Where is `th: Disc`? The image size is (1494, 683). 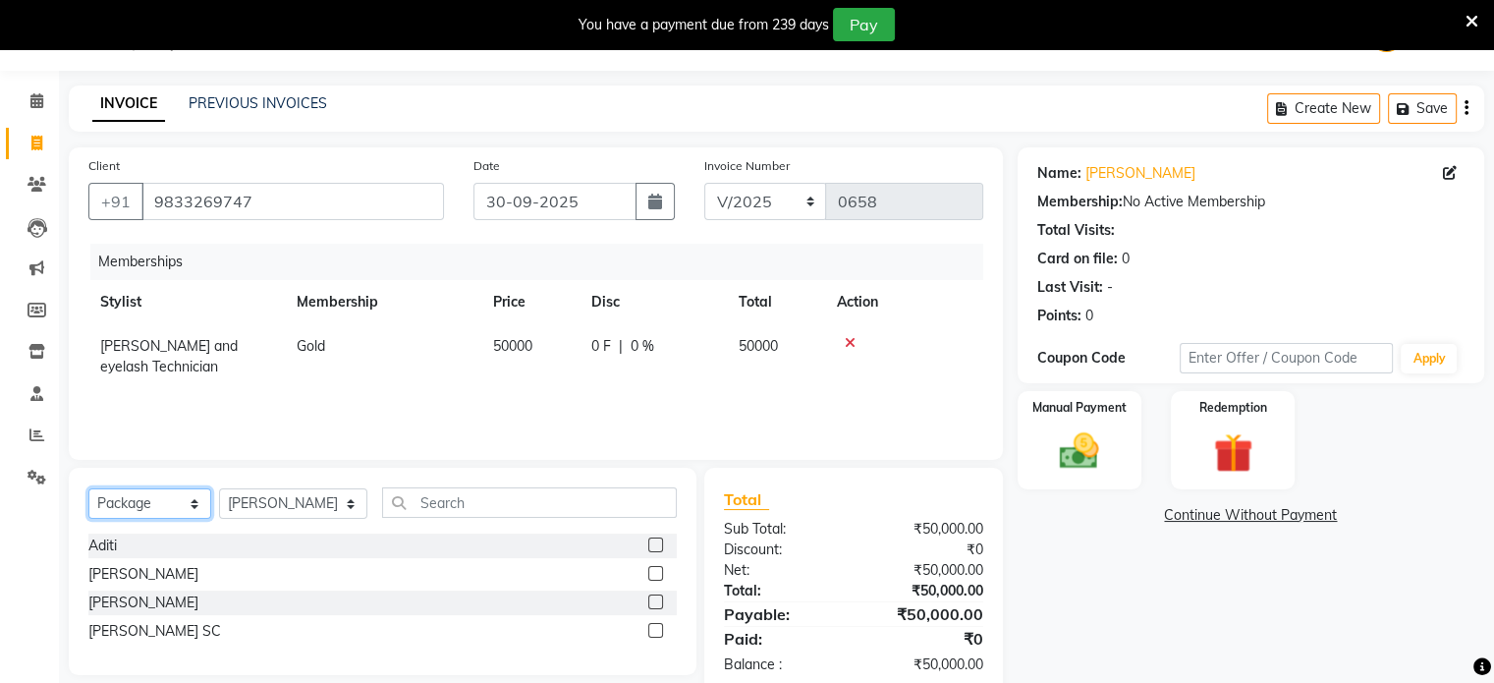 th: Disc is located at coordinates (653, 302).